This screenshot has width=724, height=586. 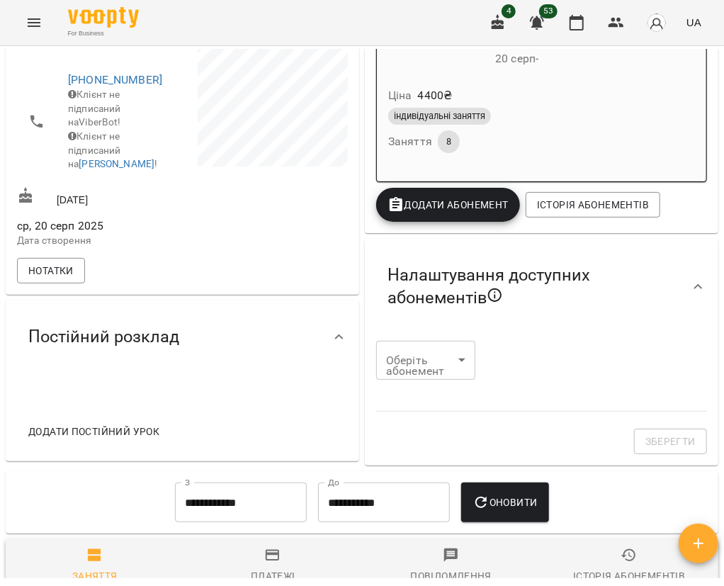 I want to click on span: UA, so click(x=694, y=22).